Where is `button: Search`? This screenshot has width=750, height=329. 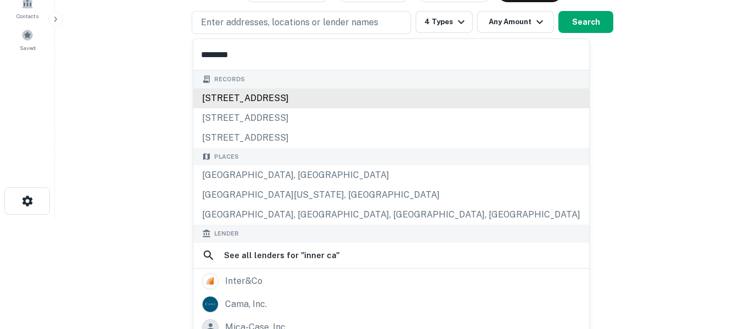 button: Search is located at coordinates (586, 22).